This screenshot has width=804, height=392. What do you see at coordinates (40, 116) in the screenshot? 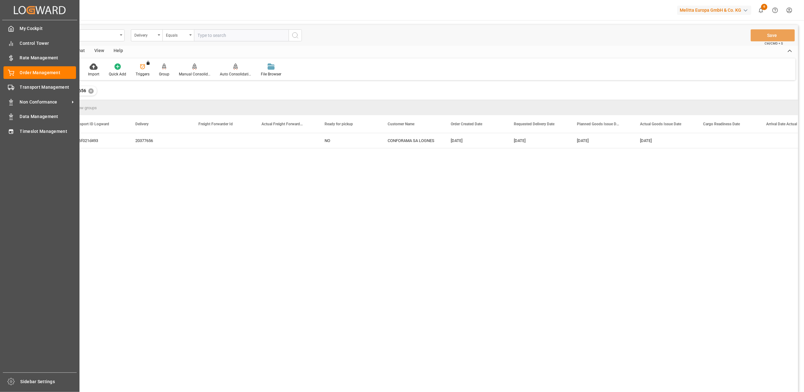
I see `a: Data Management` at bounding box center [40, 116].